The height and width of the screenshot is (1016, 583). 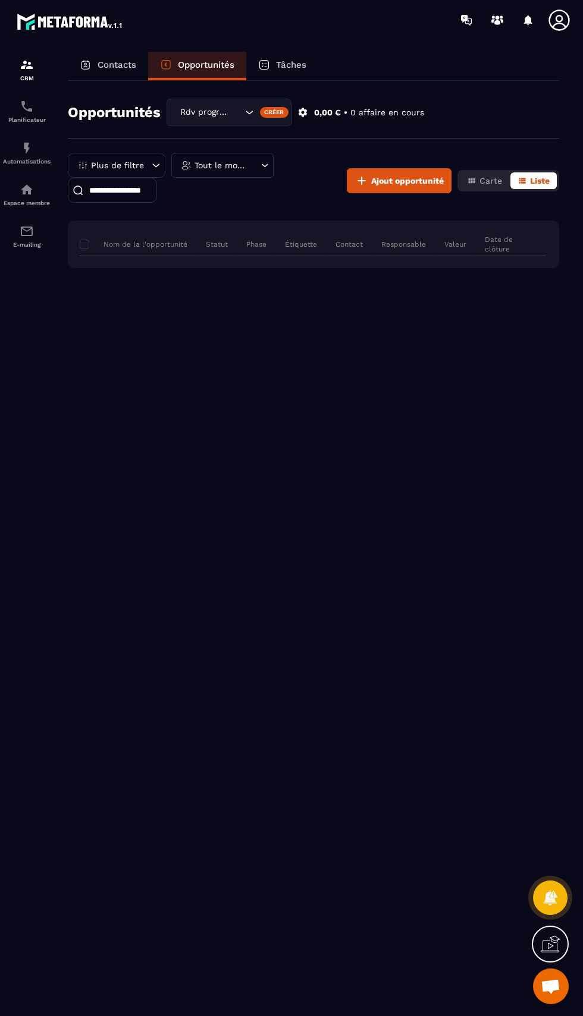 What do you see at coordinates (197, 66) in the screenshot?
I see `a: Opportunités` at bounding box center [197, 66].